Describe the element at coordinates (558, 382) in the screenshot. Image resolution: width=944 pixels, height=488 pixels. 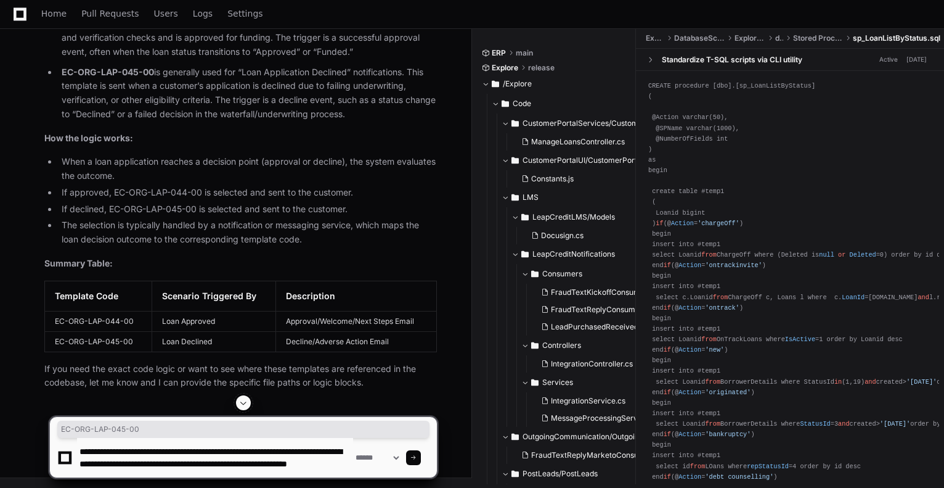
I see `span: Services` at that location.